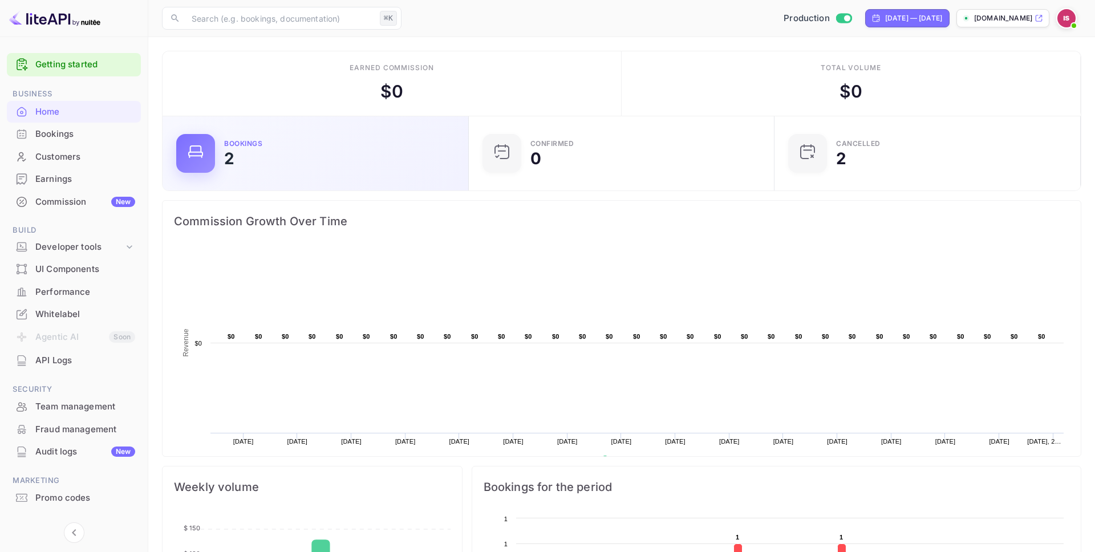 The height and width of the screenshot is (552, 1095). I want to click on span: Security, so click(74, 390).